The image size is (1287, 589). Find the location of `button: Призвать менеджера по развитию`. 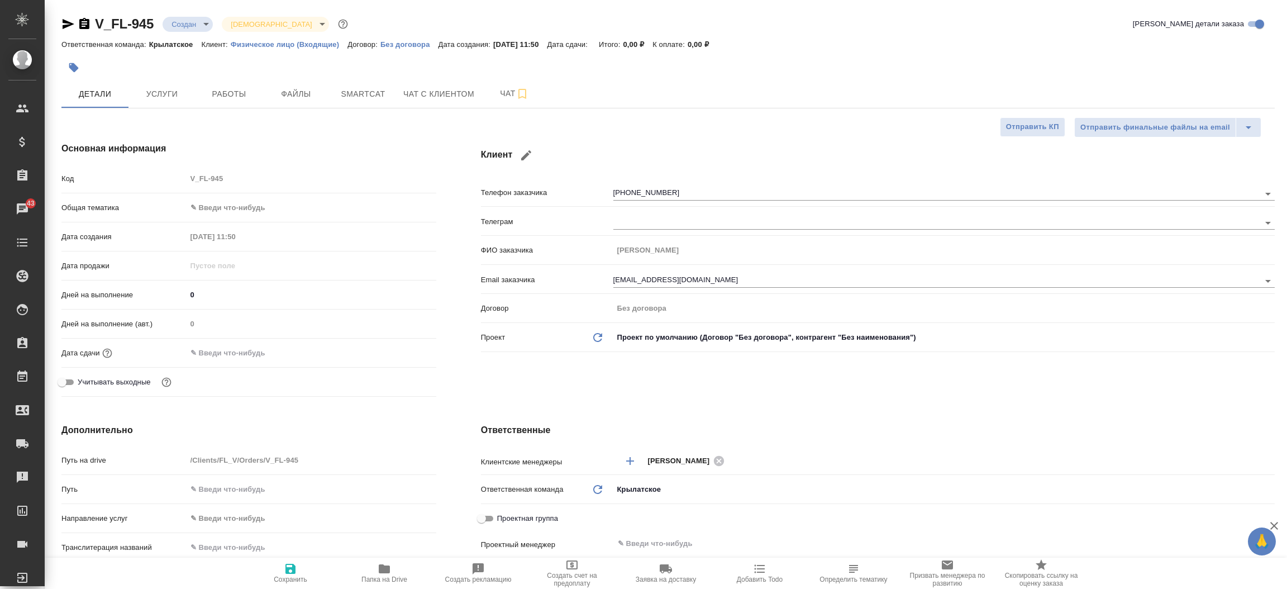

button: Призвать менеджера по развитию is located at coordinates (948, 573).